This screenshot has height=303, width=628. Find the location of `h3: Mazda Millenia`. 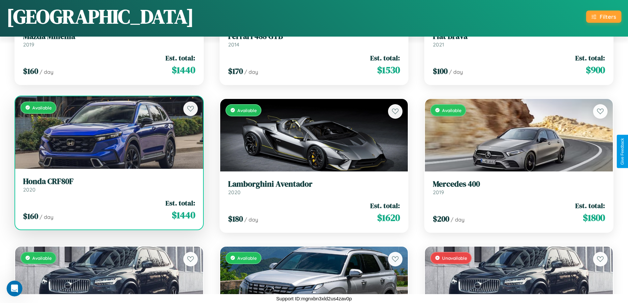

h3: Mazda Millenia is located at coordinates (109, 36).